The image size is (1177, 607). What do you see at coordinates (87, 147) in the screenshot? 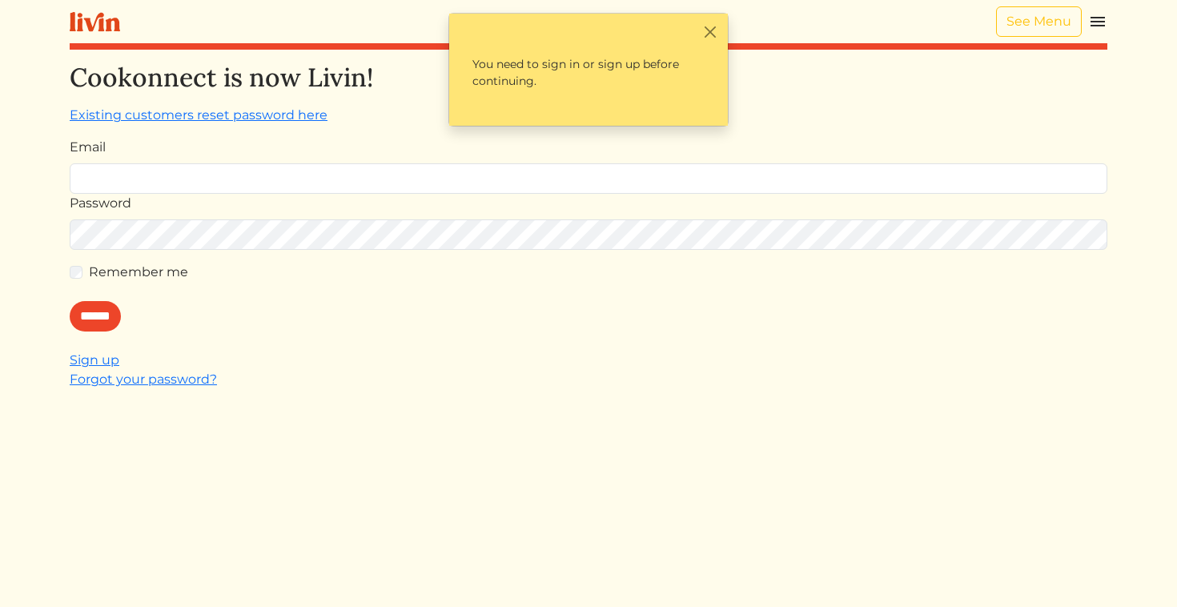
I see `label: Email` at bounding box center [87, 147].